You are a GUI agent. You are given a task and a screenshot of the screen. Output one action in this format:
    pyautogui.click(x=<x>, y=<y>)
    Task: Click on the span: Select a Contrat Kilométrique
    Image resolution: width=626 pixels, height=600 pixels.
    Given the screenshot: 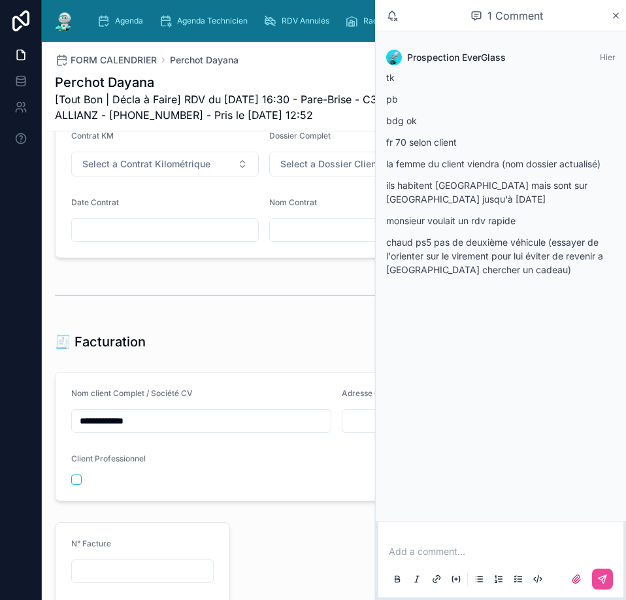 What is the action you would take?
    pyautogui.click(x=146, y=164)
    